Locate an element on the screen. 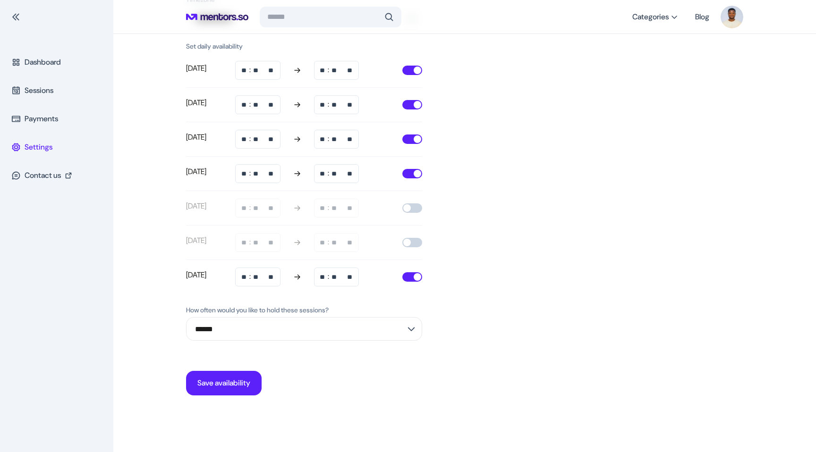 The height and width of the screenshot is (452, 816). p: Save availability is located at coordinates (224, 383).